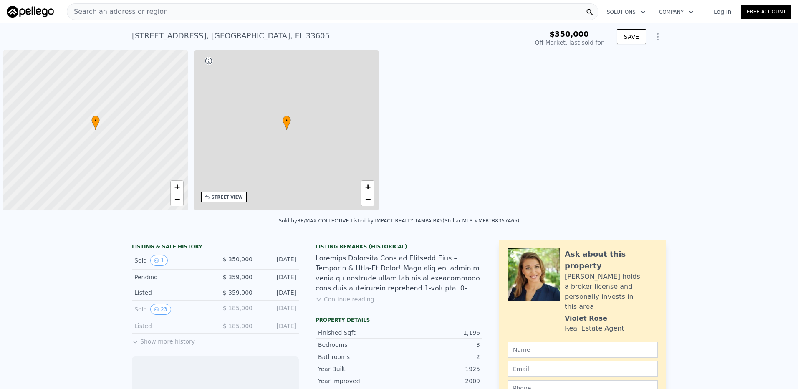  I want to click on input: Email, so click(582, 369).